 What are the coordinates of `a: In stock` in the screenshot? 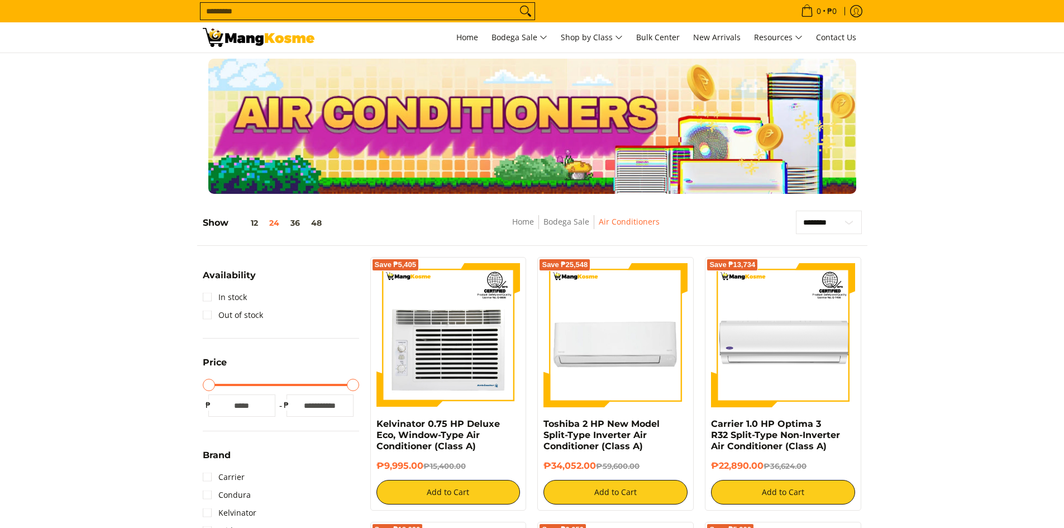 It's located at (225, 297).